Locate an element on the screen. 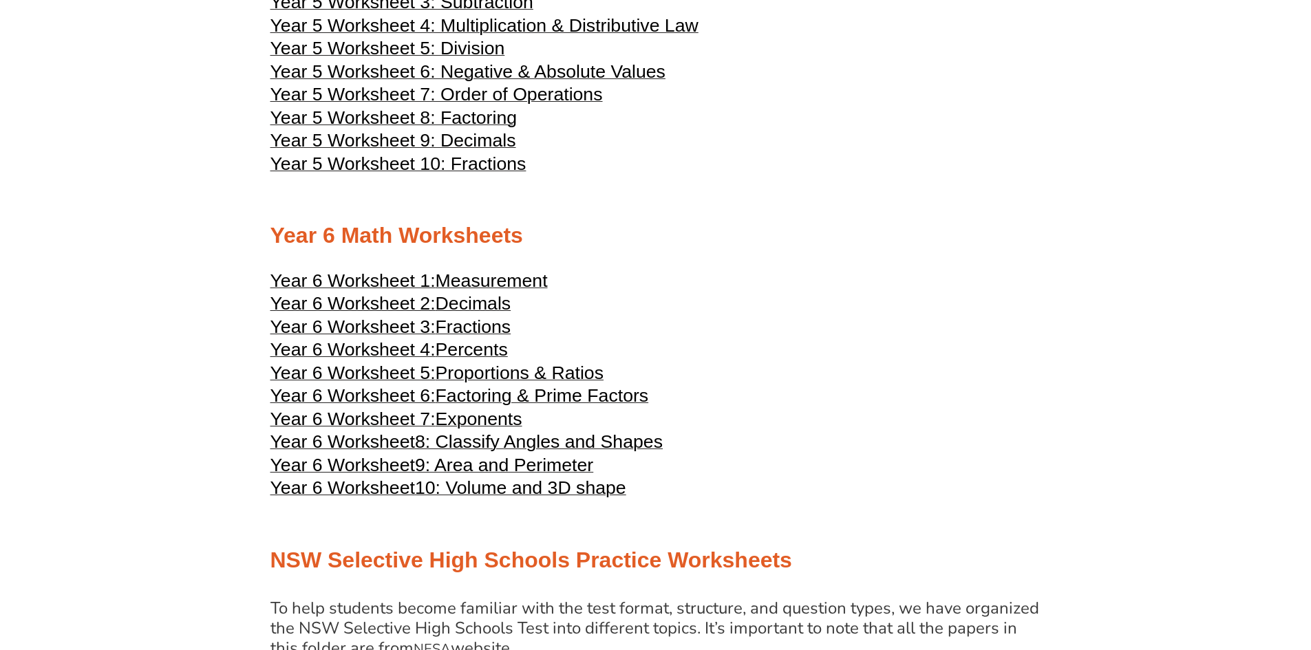 This screenshot has width=1311, height=650. span: Year 6 Worksheet 4: is located at coordinates (353, 349).